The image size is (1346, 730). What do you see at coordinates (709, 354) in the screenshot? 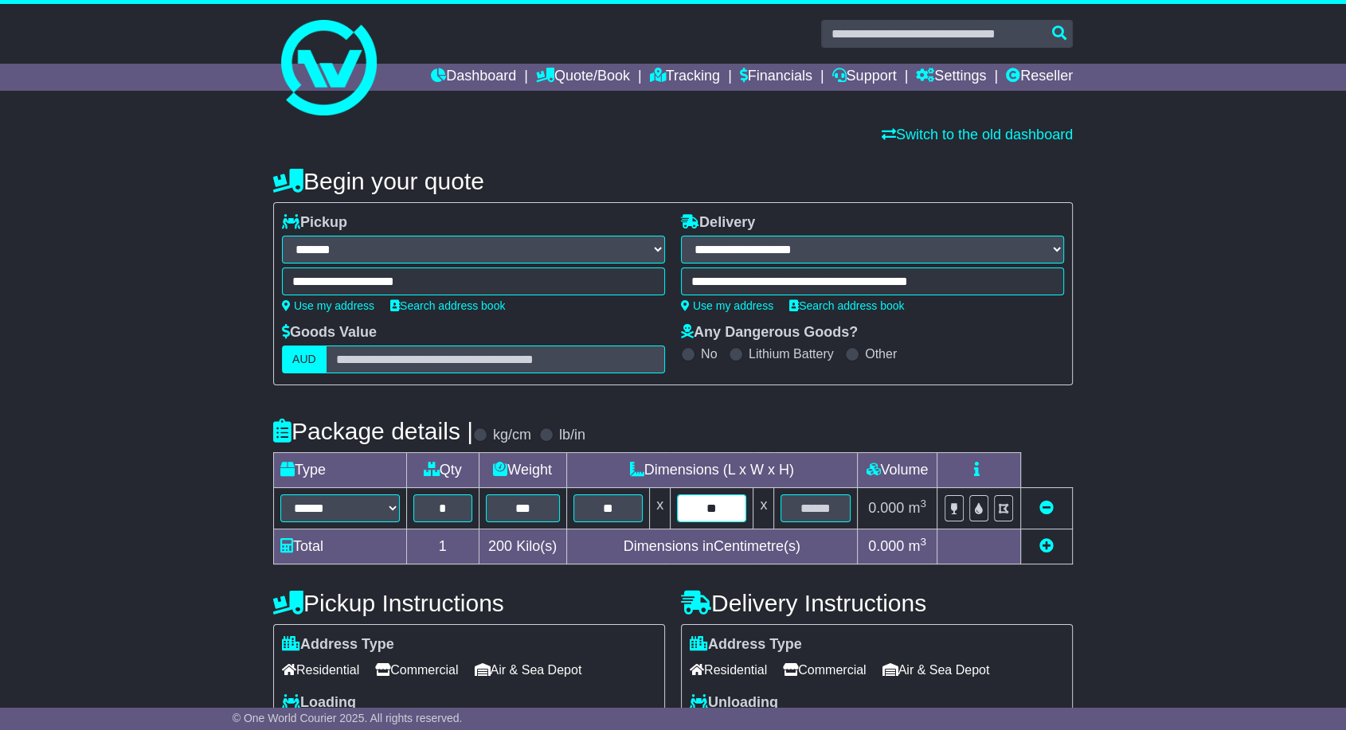
I see `label: No` at bounding box center [709, 354].